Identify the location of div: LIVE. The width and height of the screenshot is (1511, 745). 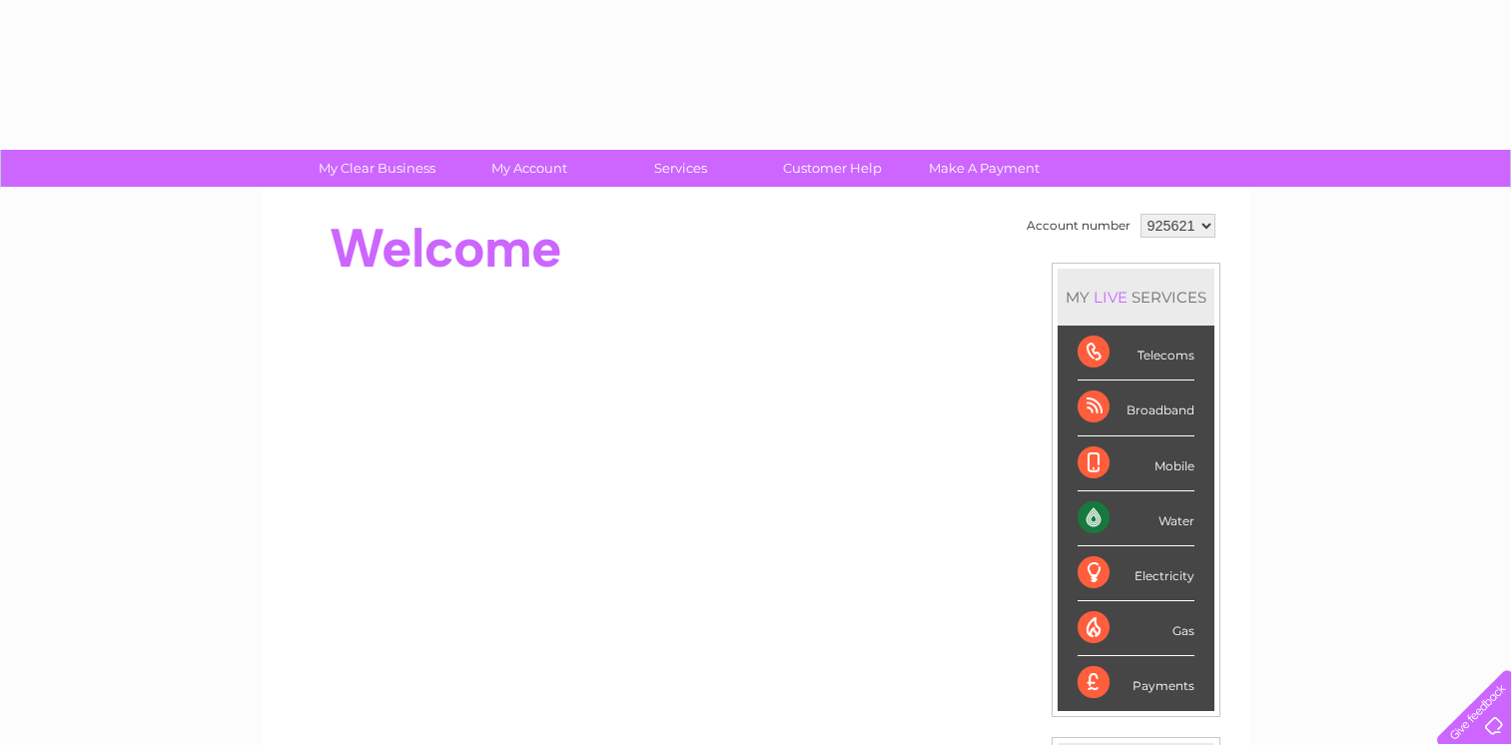
(1111, 297).